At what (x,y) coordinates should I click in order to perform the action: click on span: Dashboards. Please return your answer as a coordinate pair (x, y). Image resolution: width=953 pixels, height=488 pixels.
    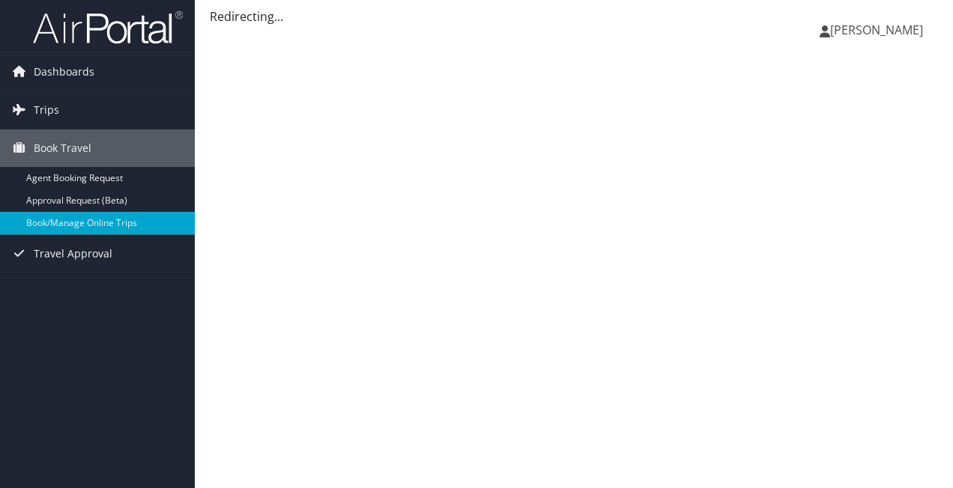
    Looking at the image, I should click on (64, 72).